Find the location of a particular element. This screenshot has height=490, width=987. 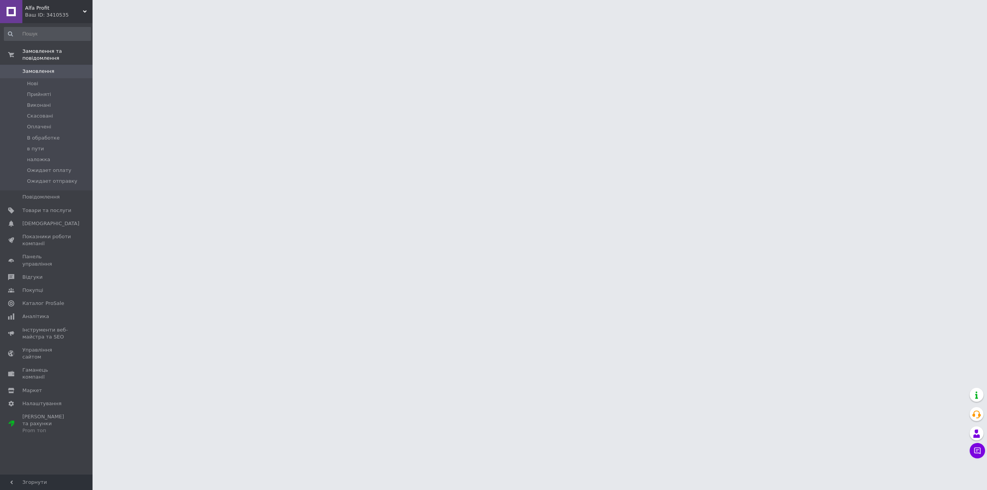

span: Управління сайтом is located at coordinates (47, 354).